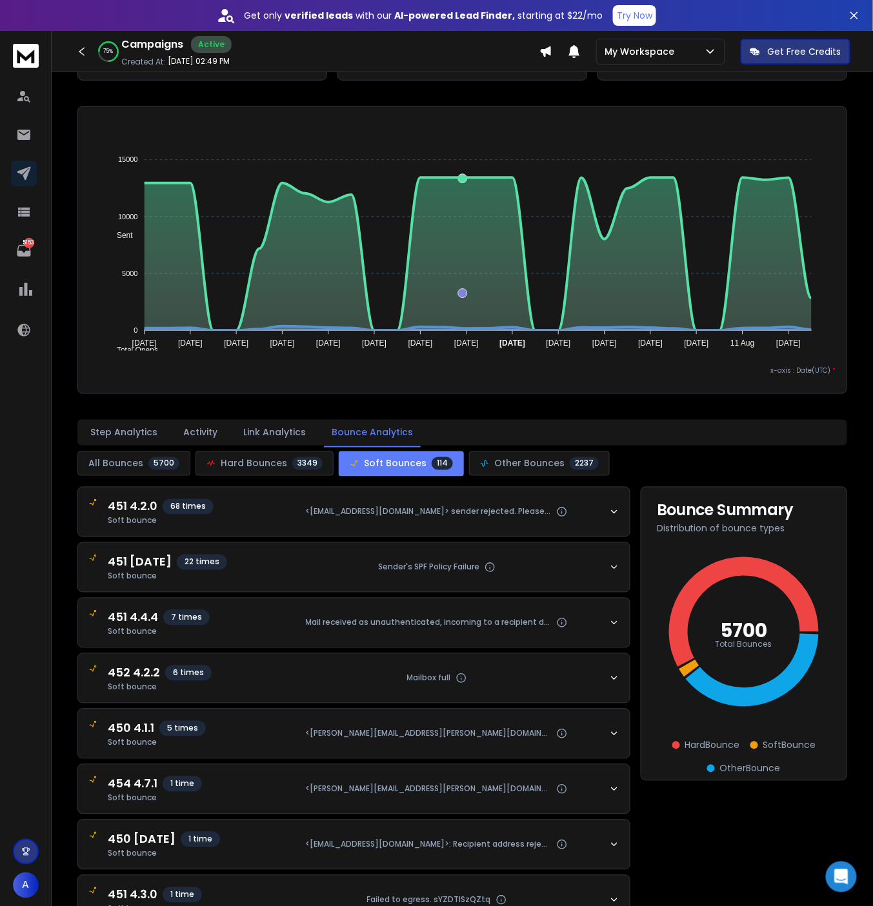  Describe the element at coordinates (124, 433) in the screenshot. I see `button: Step Analytics` at that location.